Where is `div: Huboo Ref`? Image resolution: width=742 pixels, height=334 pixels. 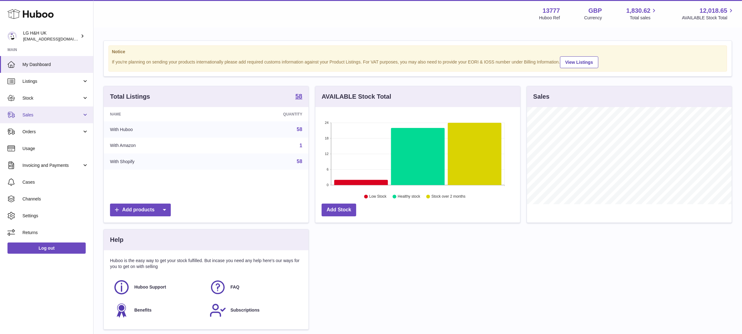
div: Huboo Ref is located at coordinates (549, 18).